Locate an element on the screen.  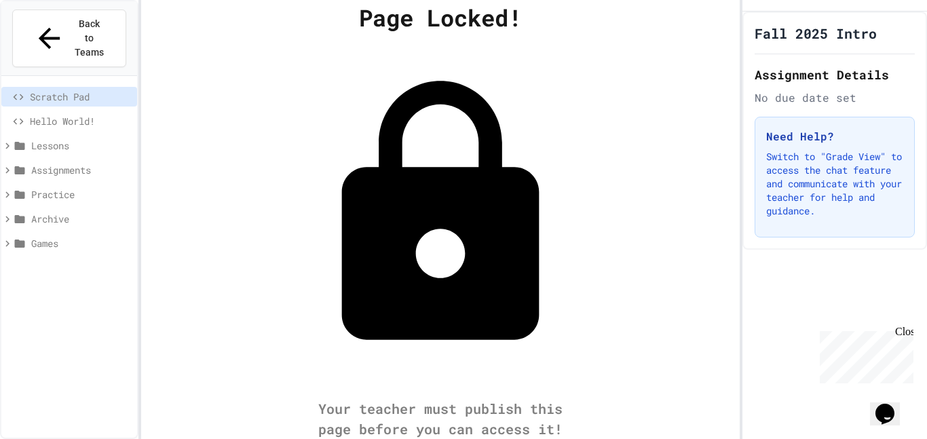
span: Games is located at coordinates (81, 243).